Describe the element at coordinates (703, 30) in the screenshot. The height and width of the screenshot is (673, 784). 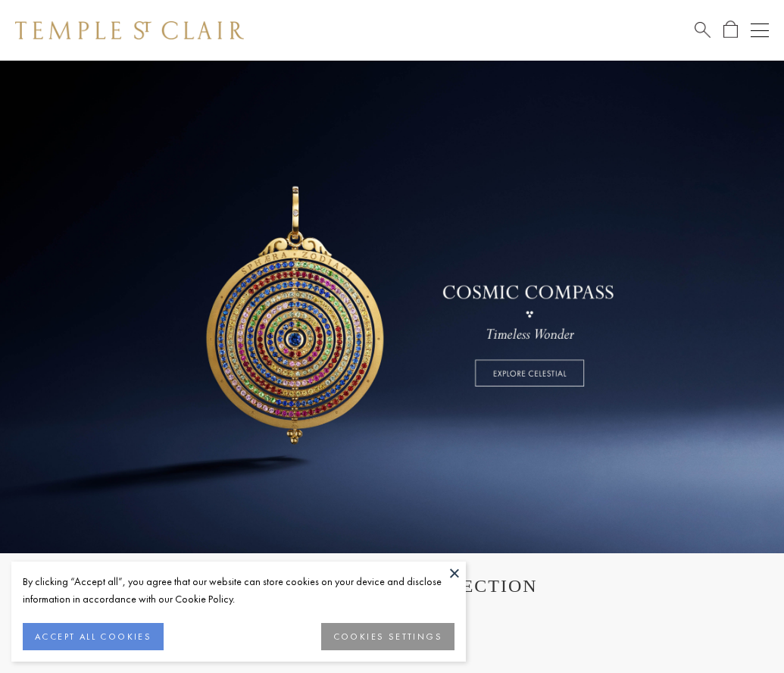
I see `a: Search` at that location.